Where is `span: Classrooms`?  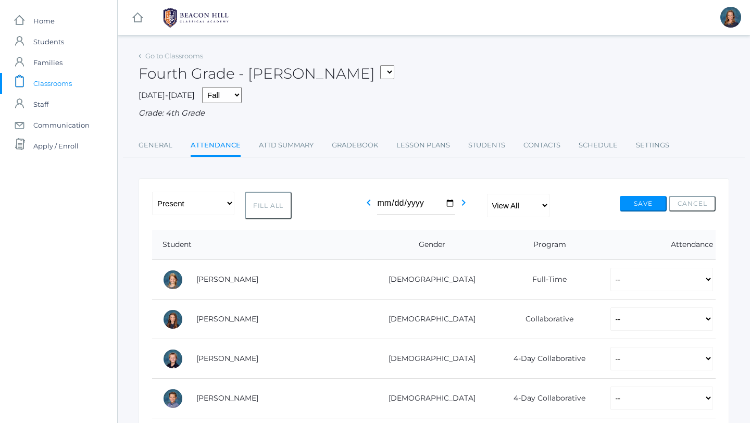 span: Classrooms is located at coordinates (53, 83).